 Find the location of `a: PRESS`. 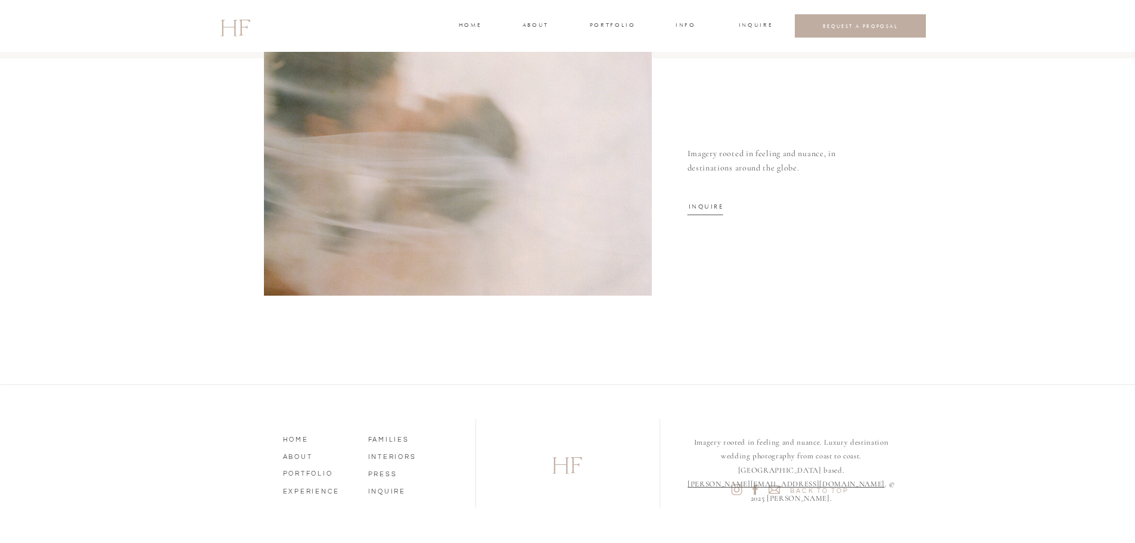

a: PRESS is located at coordinates (402, 473).